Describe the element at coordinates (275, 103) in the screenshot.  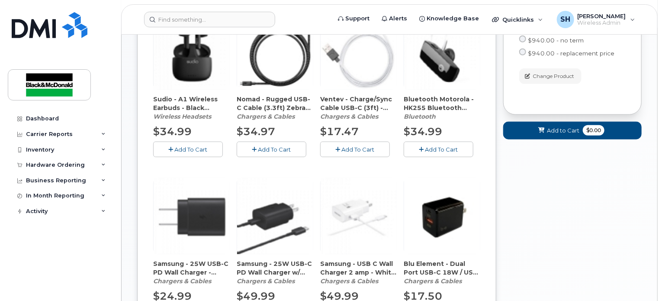
I see `span: Nomad - Rugged USB-C Cable (3.3ft) Zebra (CAMIBE000170)` at that location.